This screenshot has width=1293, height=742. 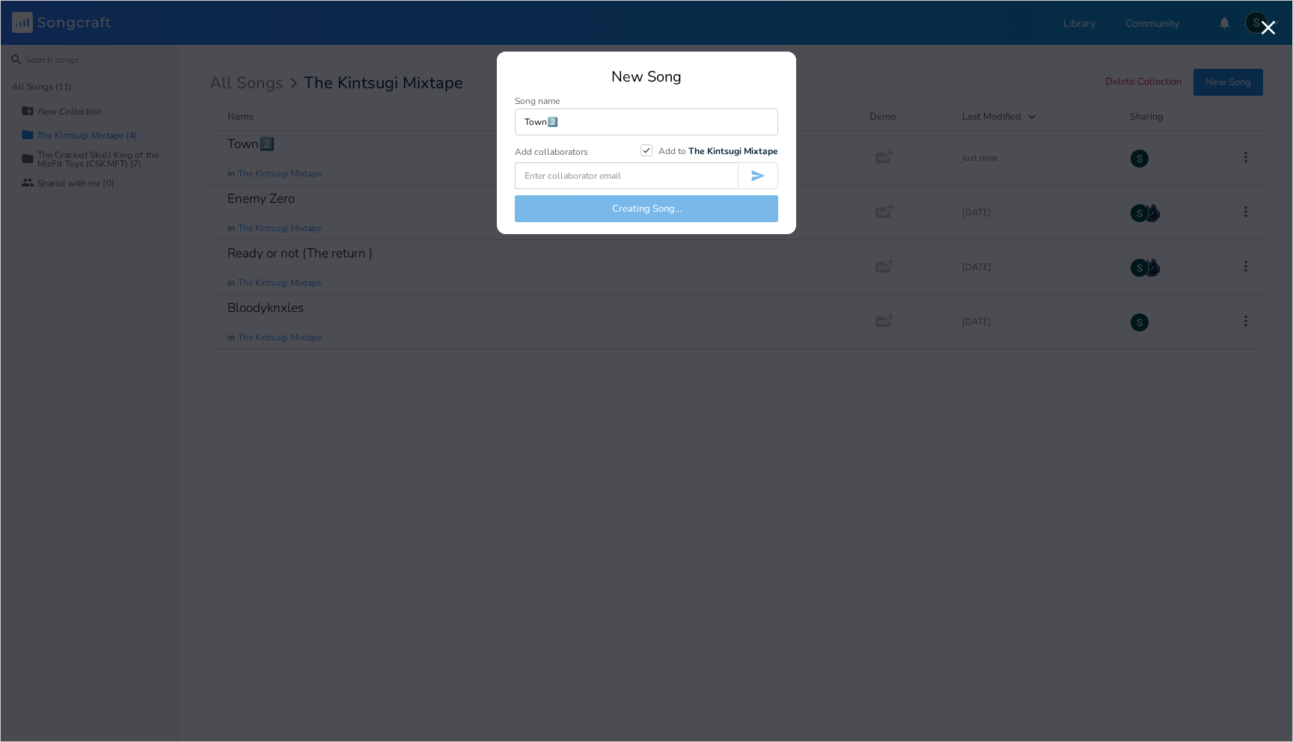 What do you see at coordinates (647, 77) in the screenshot?
I see `div: New Song` at bounding box center [647, 77].